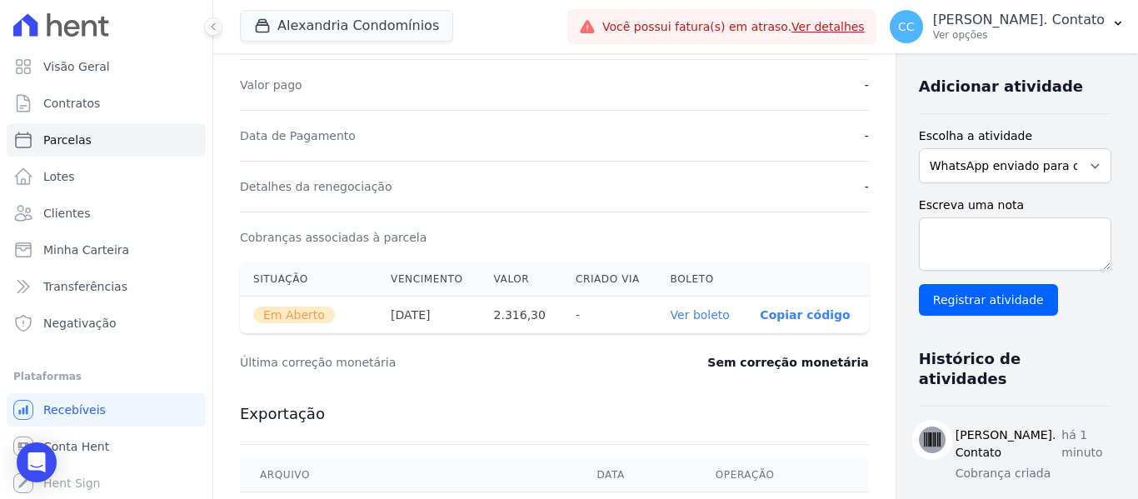  What do you see at coordinates (67, 213) in the screenshot?
I see `span: Clientes` at bounding box center [67, 213].